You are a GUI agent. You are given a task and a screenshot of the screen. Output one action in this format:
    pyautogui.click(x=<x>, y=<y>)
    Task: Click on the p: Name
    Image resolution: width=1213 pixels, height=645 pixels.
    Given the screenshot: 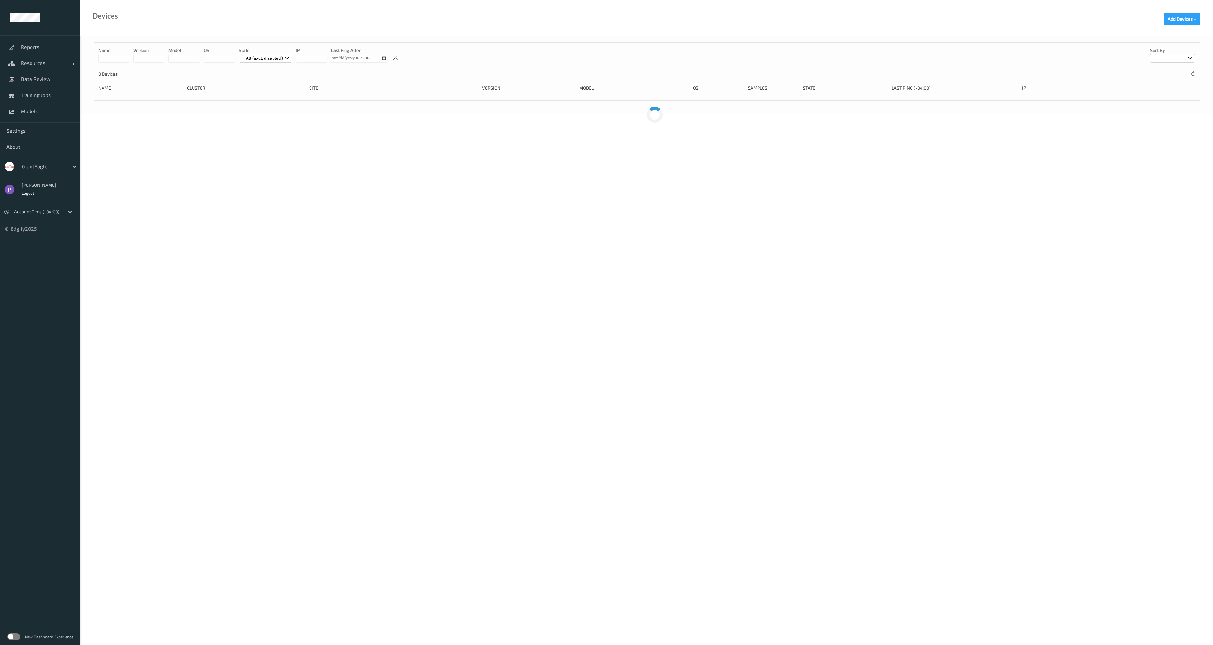 What is the action you would take?
    pyautogui.click(x=114, y=50)
    